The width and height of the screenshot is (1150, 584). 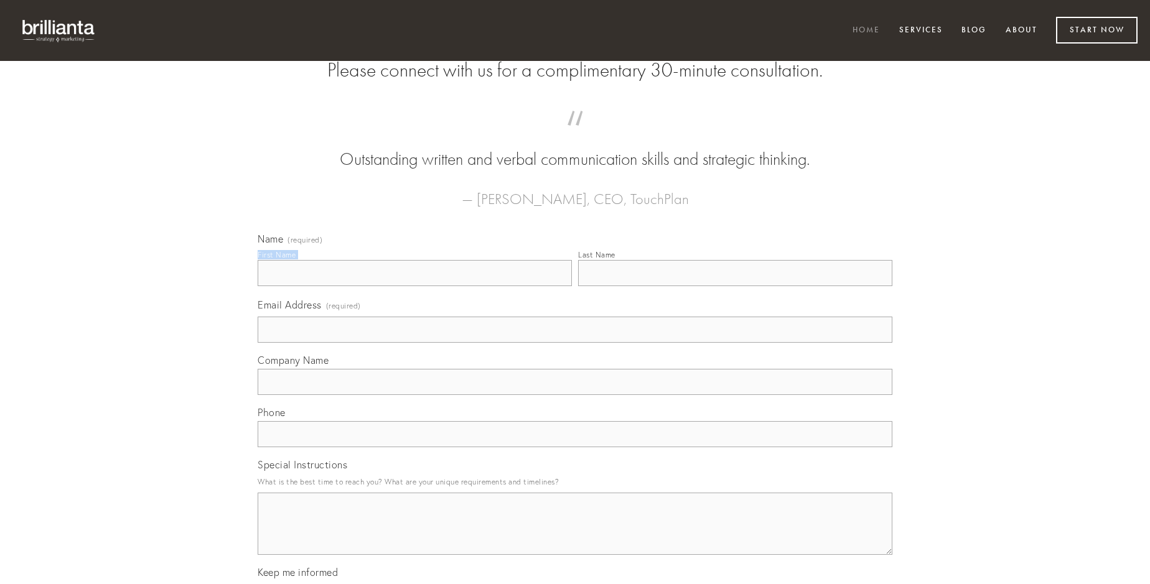 What do you see at coordinates (866, 30) in the screenshot?
I see `a: Home` at bounding box center [866, 30].